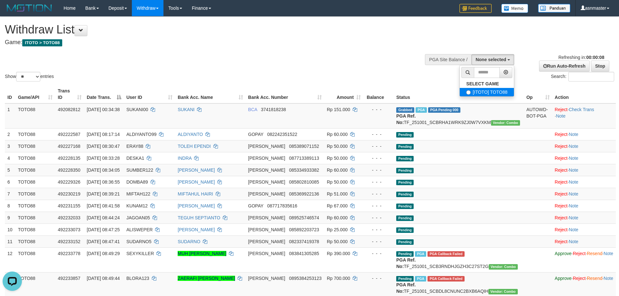  I want to click on strong: 00:00:08, so click(595, 57).